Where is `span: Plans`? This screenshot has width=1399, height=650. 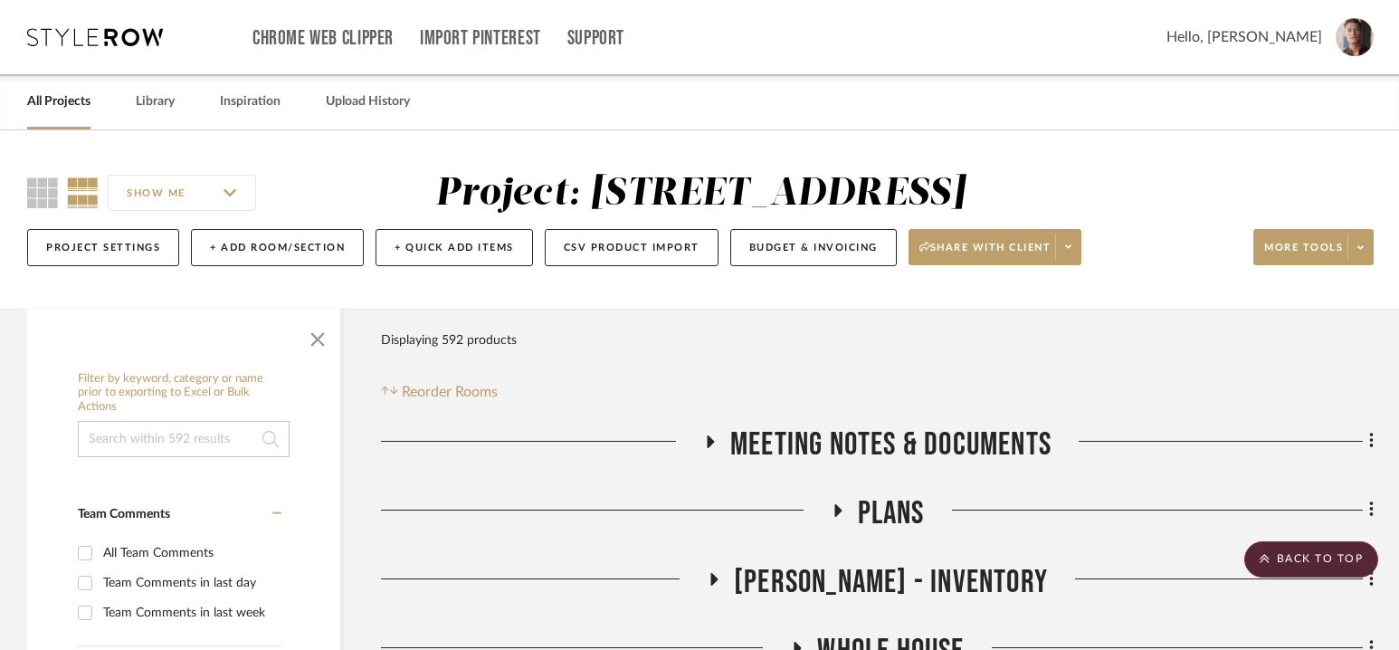
span: Plans is located at coordinates (891, 513).